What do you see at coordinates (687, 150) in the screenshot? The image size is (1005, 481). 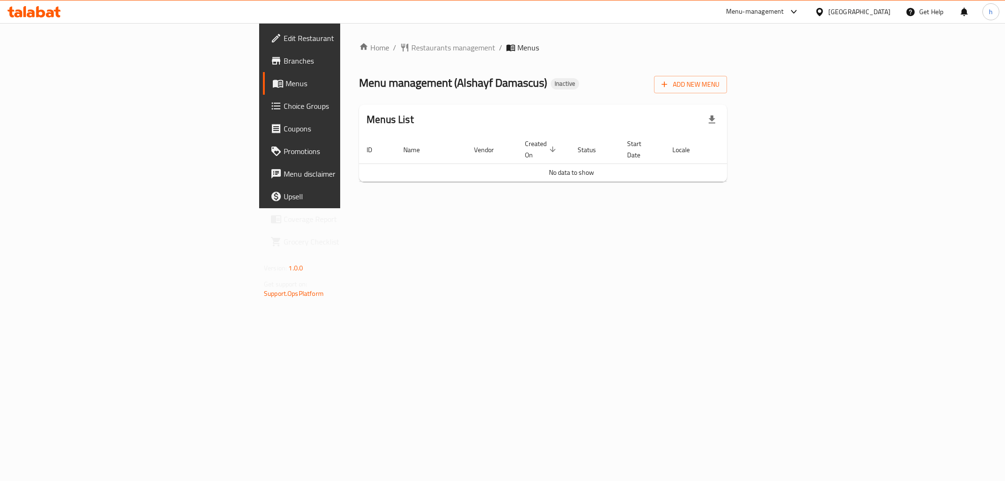 I see `span: Locale` at bounding box center [687, 150].